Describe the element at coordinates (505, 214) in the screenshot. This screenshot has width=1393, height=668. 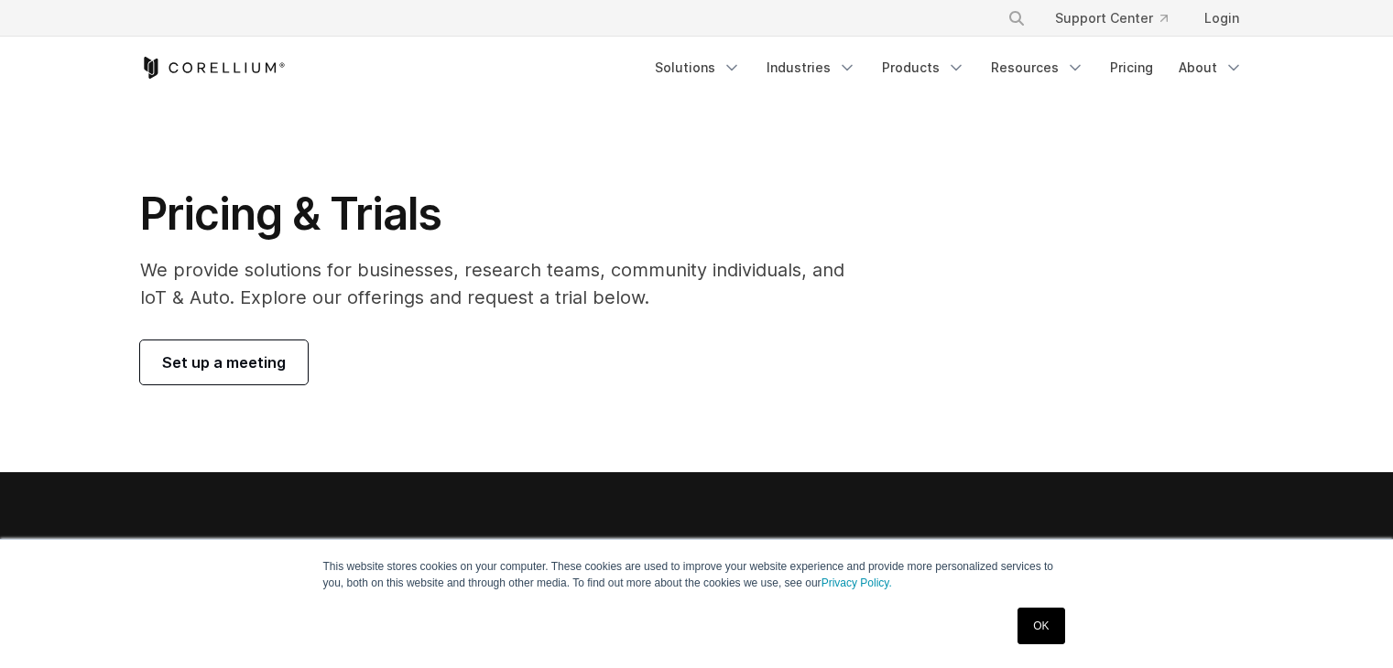
I see `h1: Pricing & Trials` at that location.